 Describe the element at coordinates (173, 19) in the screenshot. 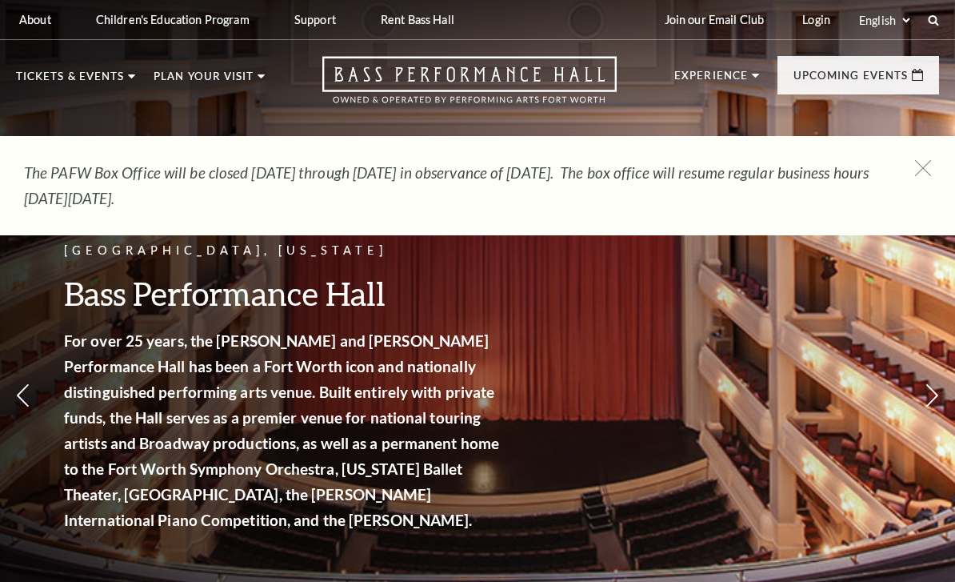

I see `p: Children's Education Program` at that location.